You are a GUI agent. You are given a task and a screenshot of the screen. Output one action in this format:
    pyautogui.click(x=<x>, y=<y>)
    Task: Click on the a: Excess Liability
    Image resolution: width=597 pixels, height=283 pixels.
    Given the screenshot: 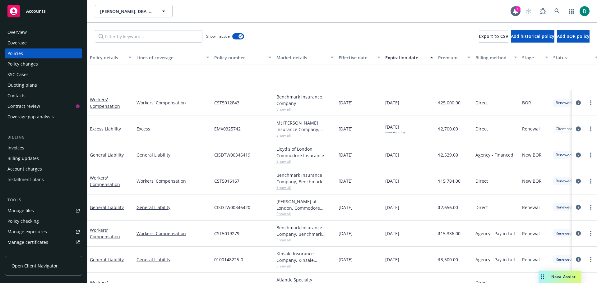 What is the action you would take?
    pyautogui.click(x=105, y=129)
    